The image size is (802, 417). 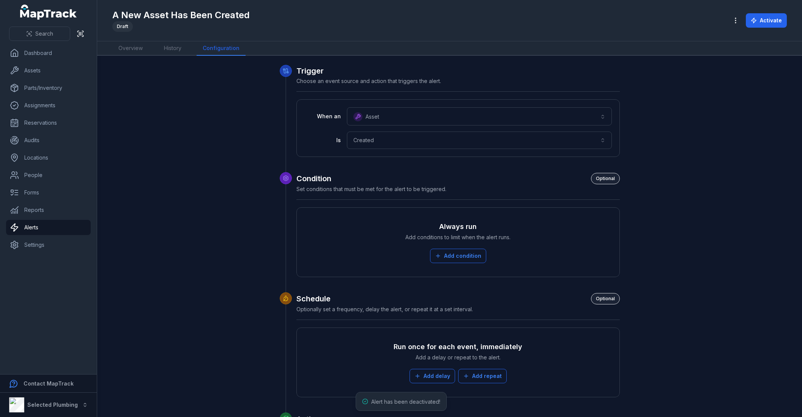 I want to click on span: Optionally set a frequency, delay the alert, or repeat it at a set interval., so click(x=384, y=309).